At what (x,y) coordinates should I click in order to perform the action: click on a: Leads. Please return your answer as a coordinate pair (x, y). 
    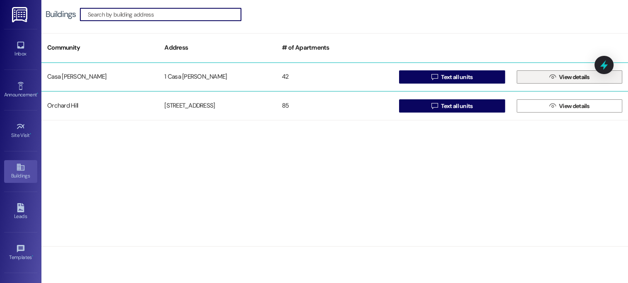
    Looking at the image, I should click on (21, 212).